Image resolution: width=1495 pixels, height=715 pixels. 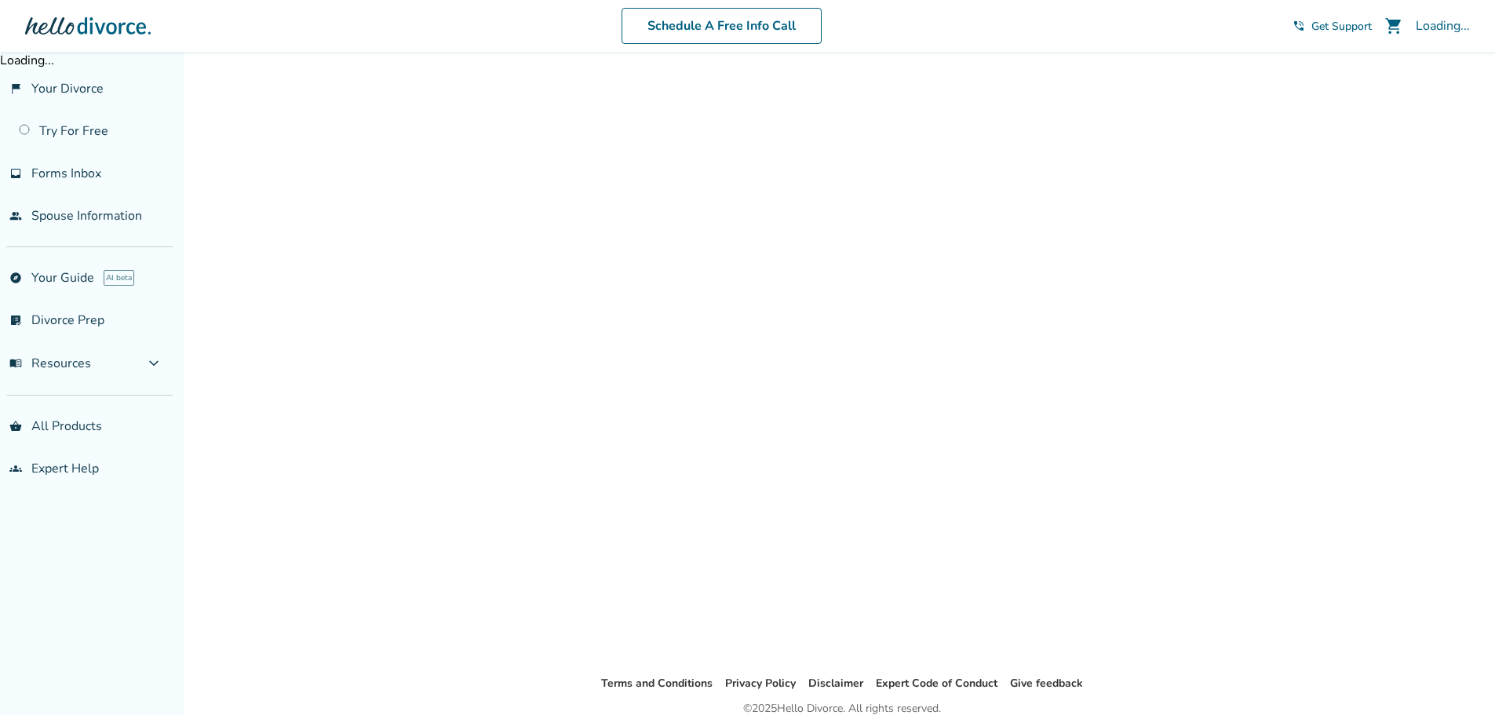 What do you see at coordinates (1341, 26) in the screenshot?
I see `span: Get Support` at bounding box center [1341, 26].